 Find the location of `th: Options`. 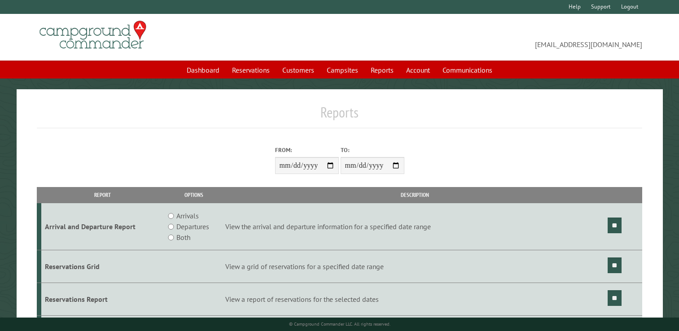

th: Options is located at coordinates (194, 195).